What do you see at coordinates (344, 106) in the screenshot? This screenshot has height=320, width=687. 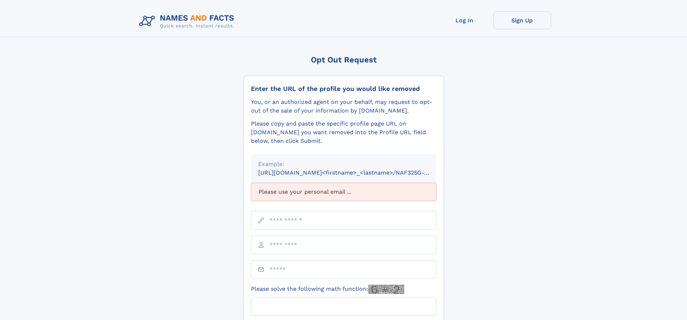 I see `div: You, or an authorized agent on your behalf, may request to opt-out of the sale of your informatio...` at bounding box center [344, 106].